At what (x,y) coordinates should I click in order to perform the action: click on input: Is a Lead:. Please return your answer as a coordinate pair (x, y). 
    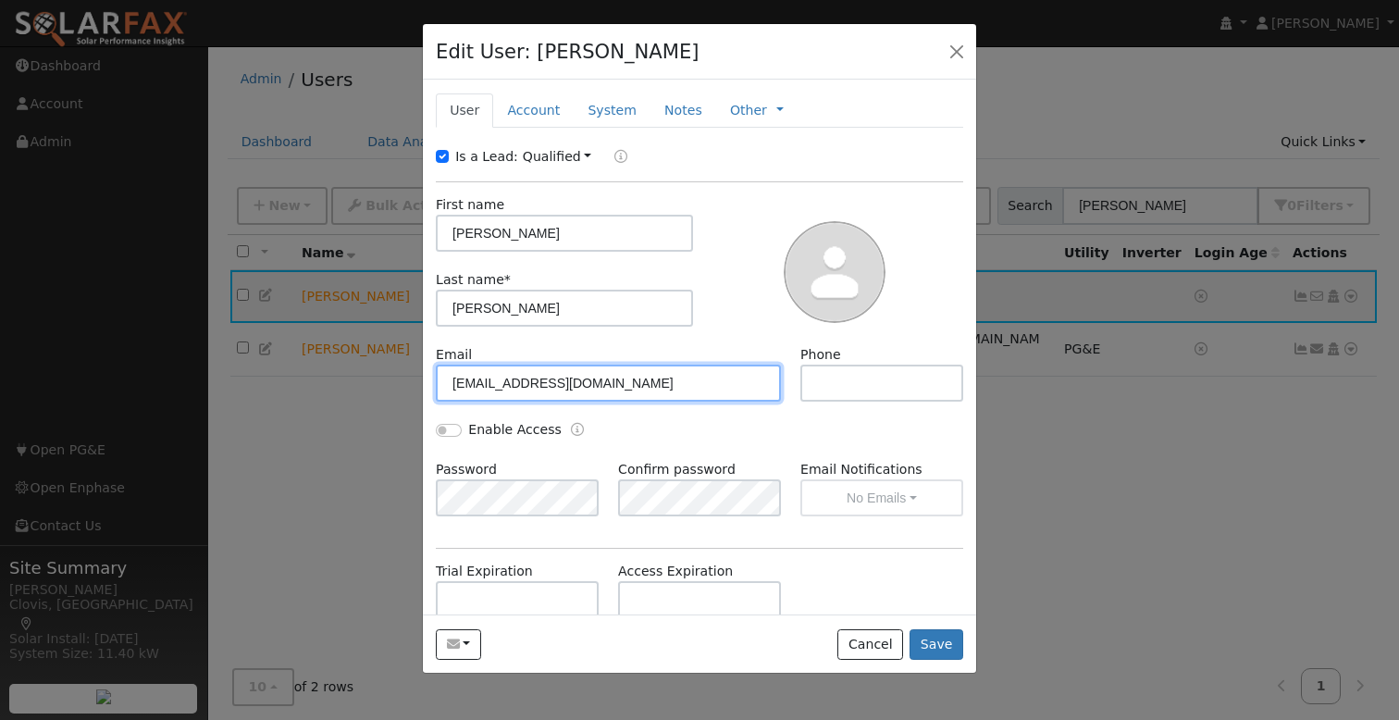
    Looking at the image, I should click on (442, 156).